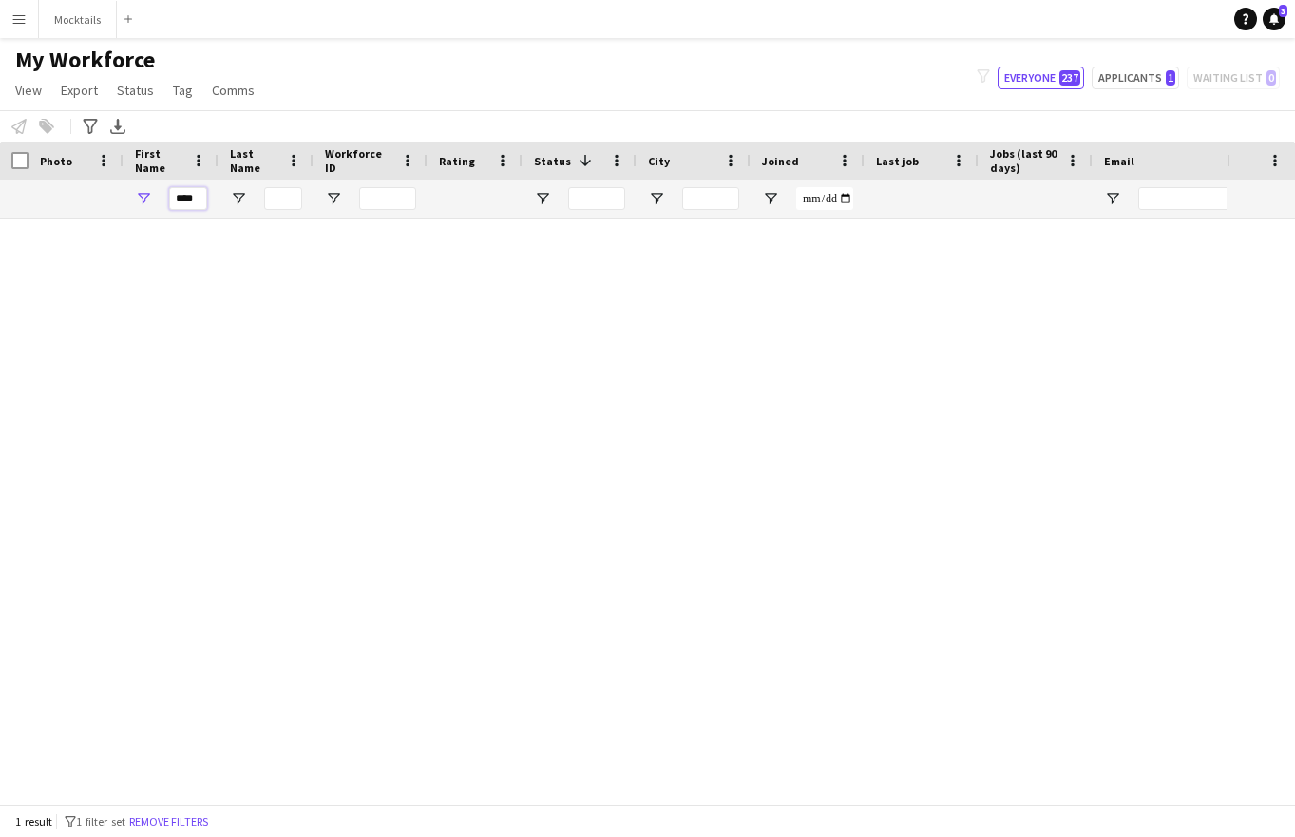 Image resolution: width=1295 pixels, height=837 pixels. I want to click on a: Export, so click(79, 90).